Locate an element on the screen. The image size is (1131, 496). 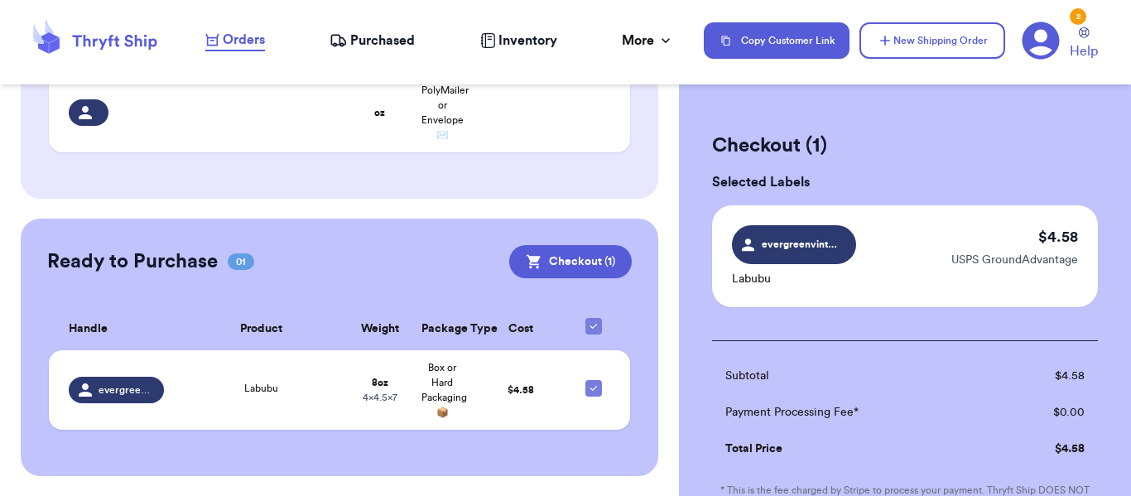
a: Orders is located at coordinates (235, 41).